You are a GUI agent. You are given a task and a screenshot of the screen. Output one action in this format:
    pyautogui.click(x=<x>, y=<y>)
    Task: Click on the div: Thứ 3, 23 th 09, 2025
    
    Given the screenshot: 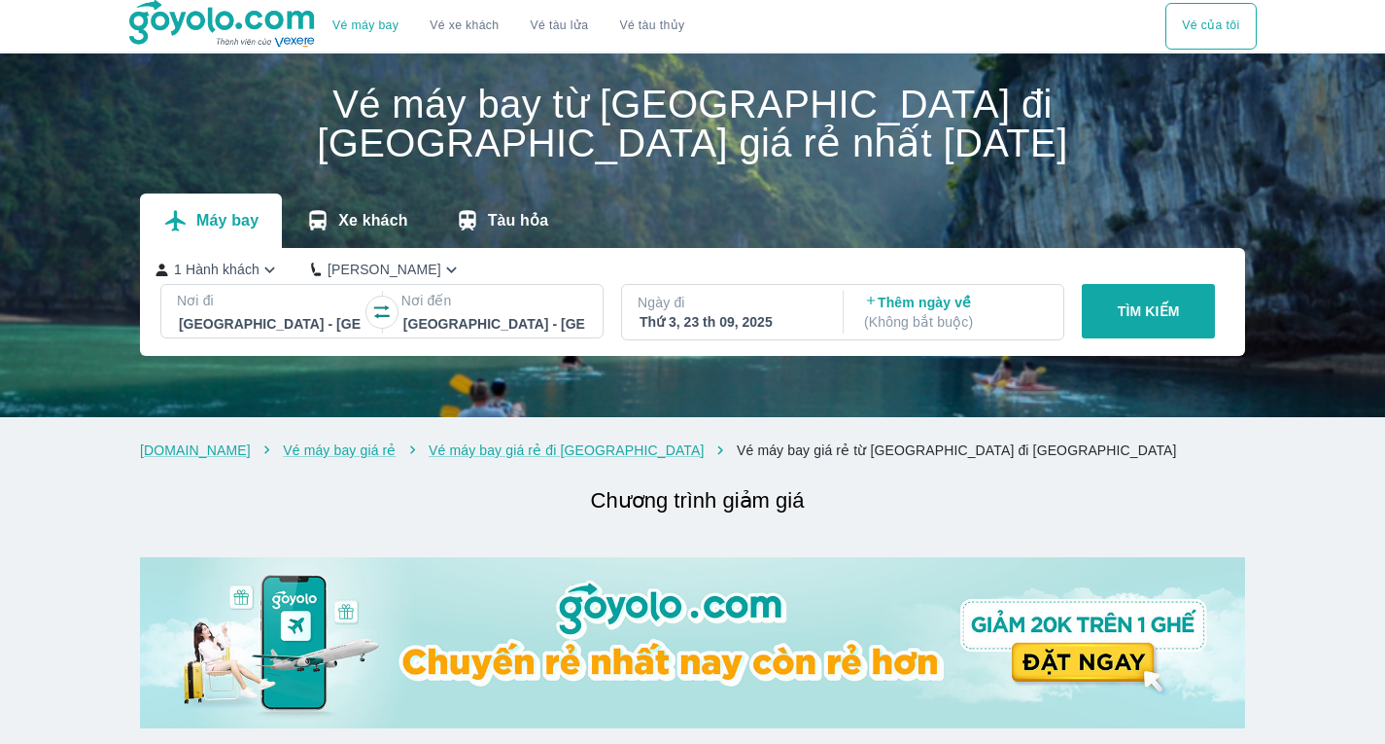 What is the action you would take?
    pyautogui.click(x=730, y=322)
    